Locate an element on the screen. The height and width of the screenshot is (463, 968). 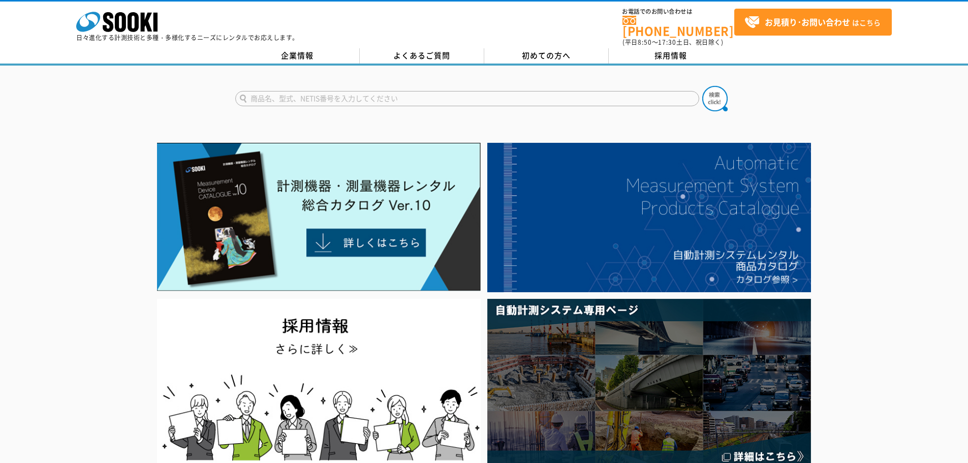
a: よくあるご質問 is located at coordinates (422, 56).